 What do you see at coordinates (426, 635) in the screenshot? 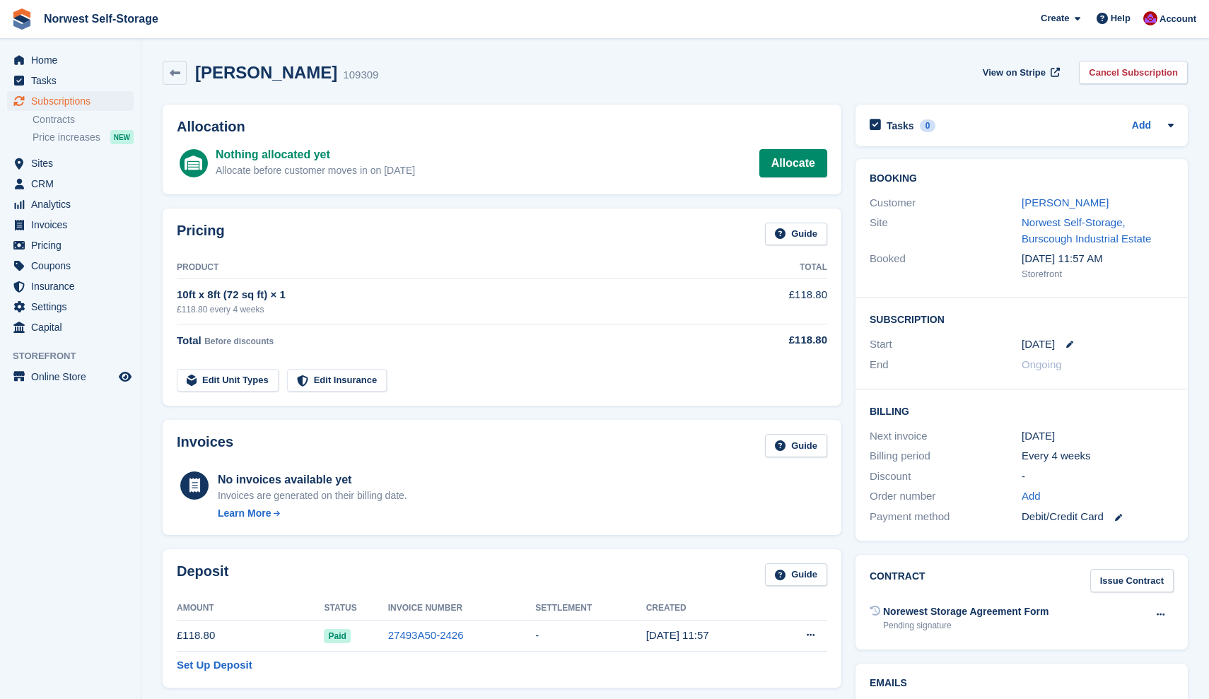
I see `a: 27493A50-2426` at bounding box center [426, 635].